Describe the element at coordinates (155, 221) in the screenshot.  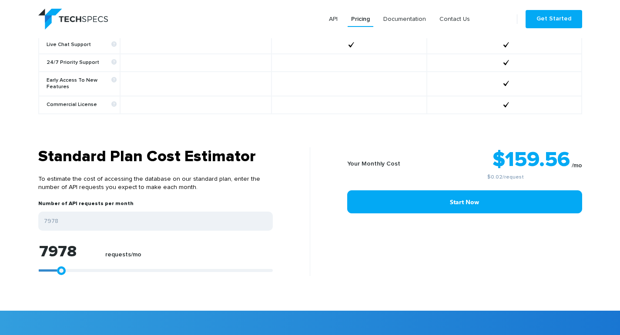
I see `input: Enter your expected number of API requests` at that location.